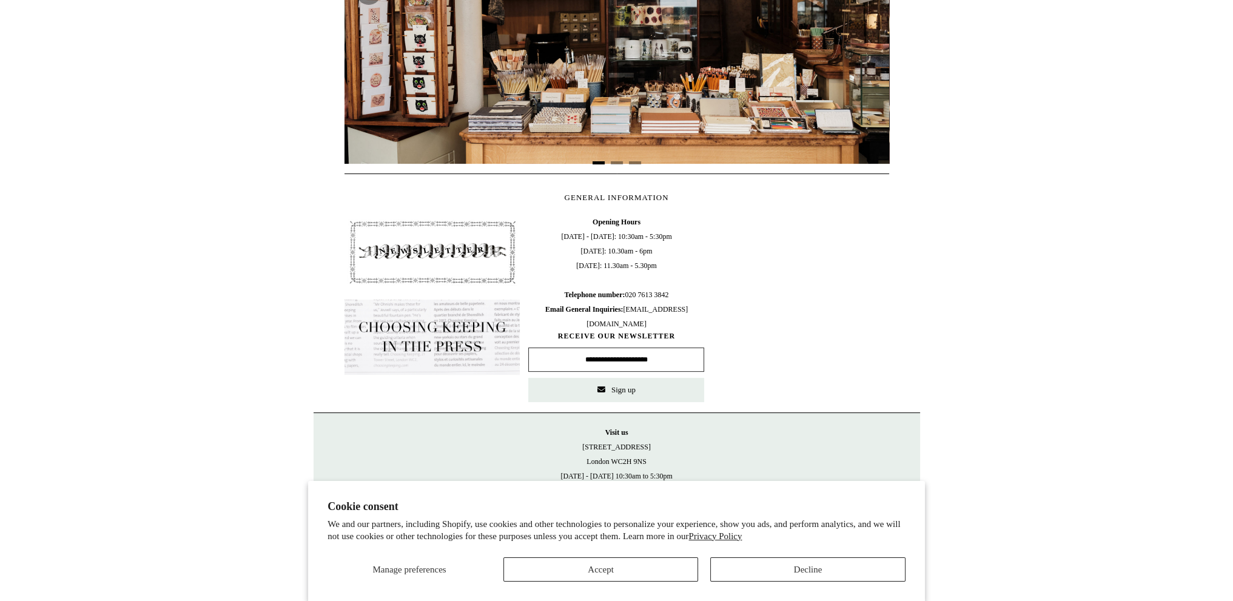  Describe the element at coordinates (635, 163) in the screenshot. I see `button: Page 3` at that location.